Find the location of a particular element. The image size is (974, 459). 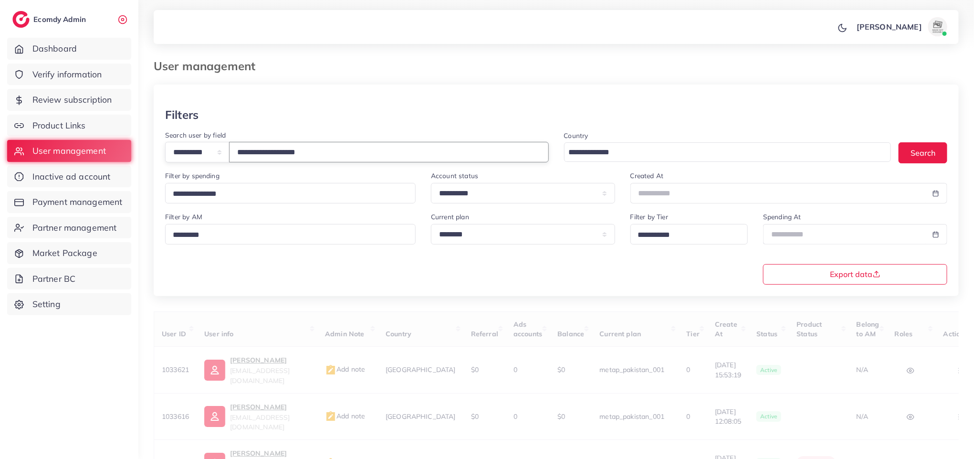

span: Dashboard is located at coordinates (54, 49).